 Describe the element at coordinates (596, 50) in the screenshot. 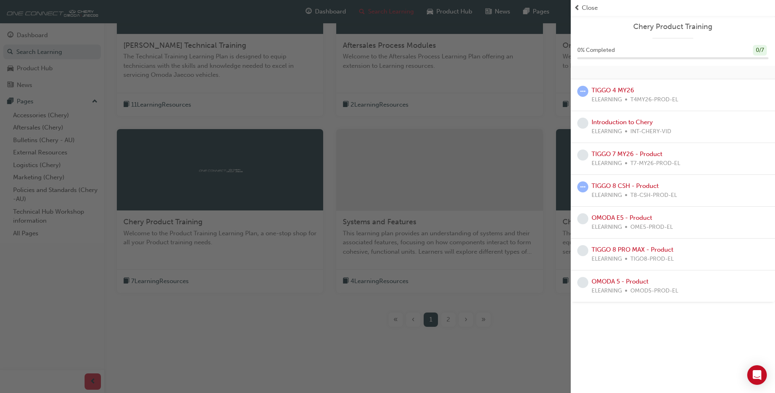

I see `span: 0 % Completed` at that location.